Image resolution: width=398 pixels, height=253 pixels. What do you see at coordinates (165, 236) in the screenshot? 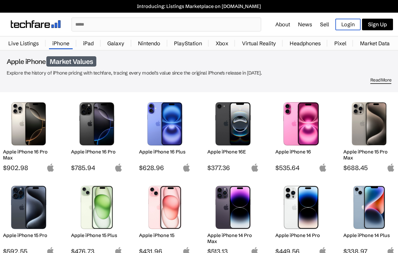
I see `h2: Apple iPhone 15` at bounding box center [165, 236].